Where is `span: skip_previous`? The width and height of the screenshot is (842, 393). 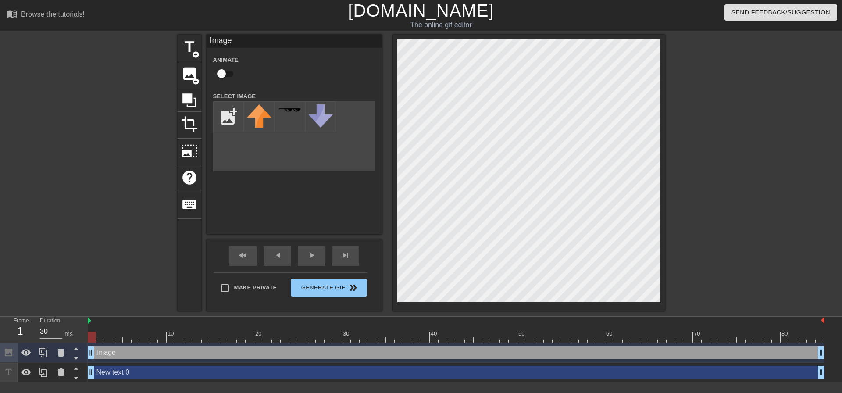 span: skip_previous is located at coordinates (277, 255).